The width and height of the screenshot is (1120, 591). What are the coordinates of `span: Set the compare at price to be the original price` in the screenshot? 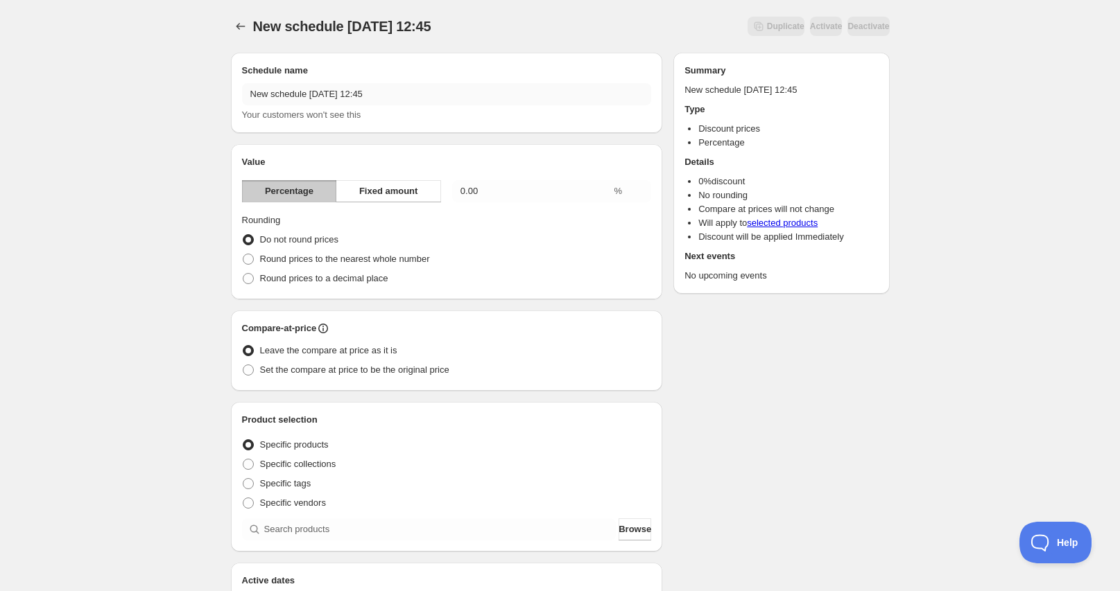 It's located at (354, 370).